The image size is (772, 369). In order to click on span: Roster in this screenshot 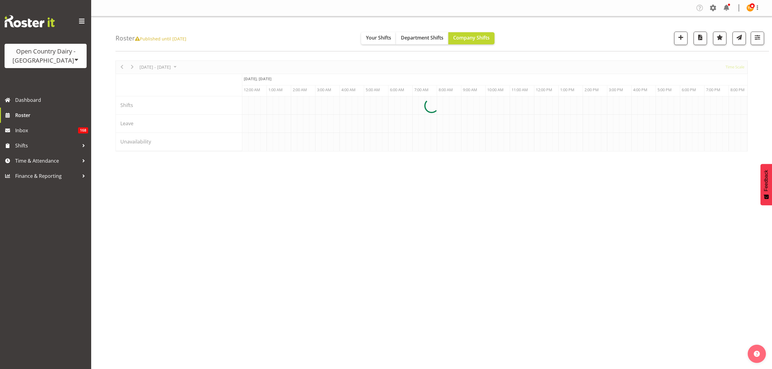, I will do `click(52, 115)`.